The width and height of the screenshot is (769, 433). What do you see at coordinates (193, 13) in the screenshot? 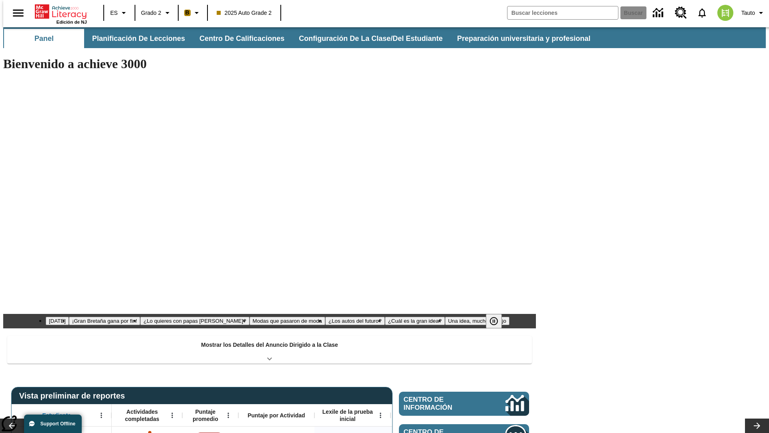
I see `button: Boost El color de la clase es anaranjado claro. Cambiar el color de la clase.` at bounding box center [193, 13].